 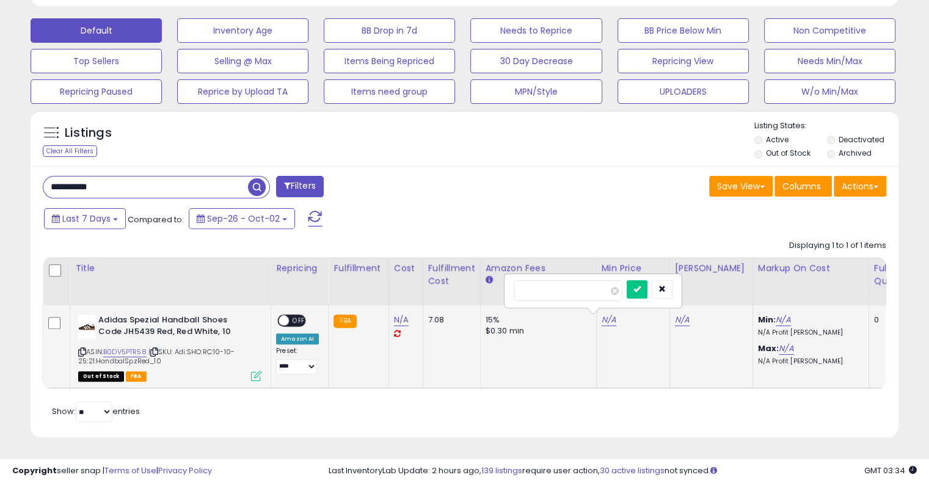 What do you see at coordinates (535, 61) in the screenshot?
I see `button: 30 Day Decrease` at bounding box center [535, 61].